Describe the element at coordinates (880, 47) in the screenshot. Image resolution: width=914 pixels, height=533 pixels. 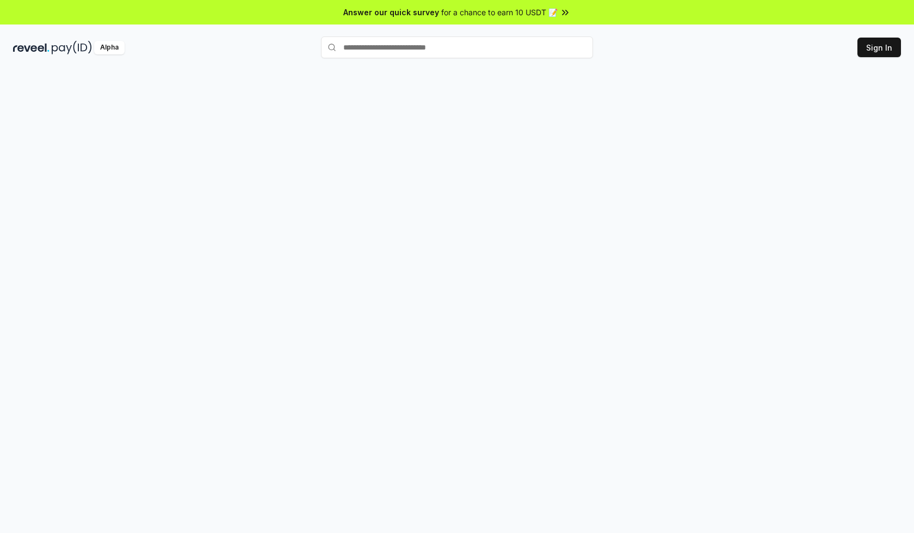
I see `button: Sign In` at that location.